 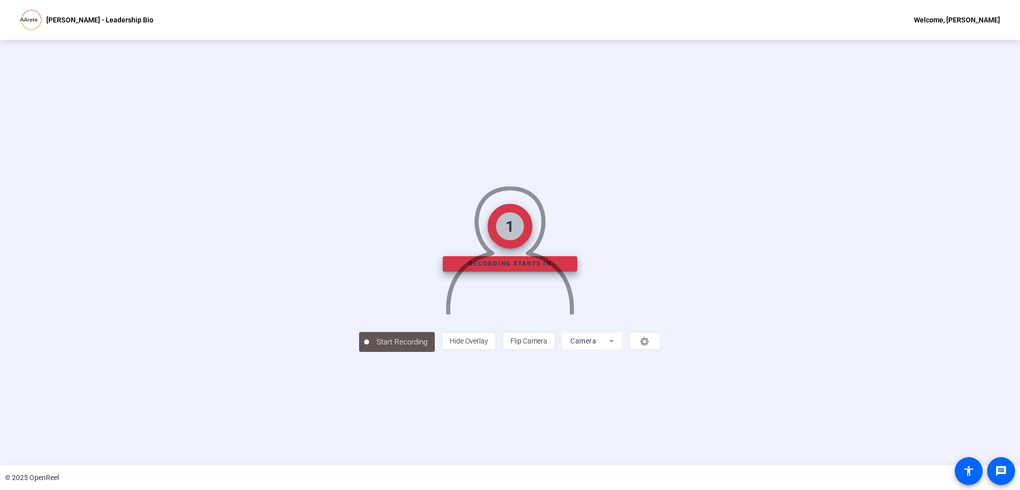 I want to click on img: OpenReel logo, so click(x=30, y=20).